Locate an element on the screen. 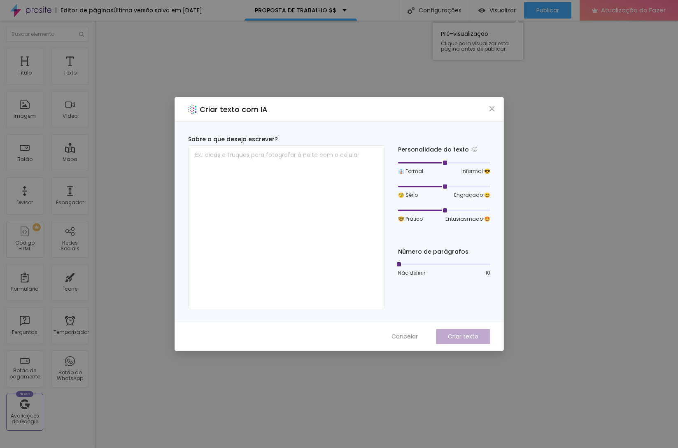 This screenshot has height=448, width=678. button: Cancelar is located at coordinates (405, 337).